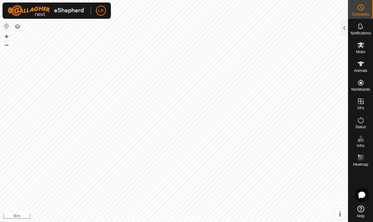 This screenshot has height=222, width=373. I want to click on a: Privacy Policy, so click(161, 217).